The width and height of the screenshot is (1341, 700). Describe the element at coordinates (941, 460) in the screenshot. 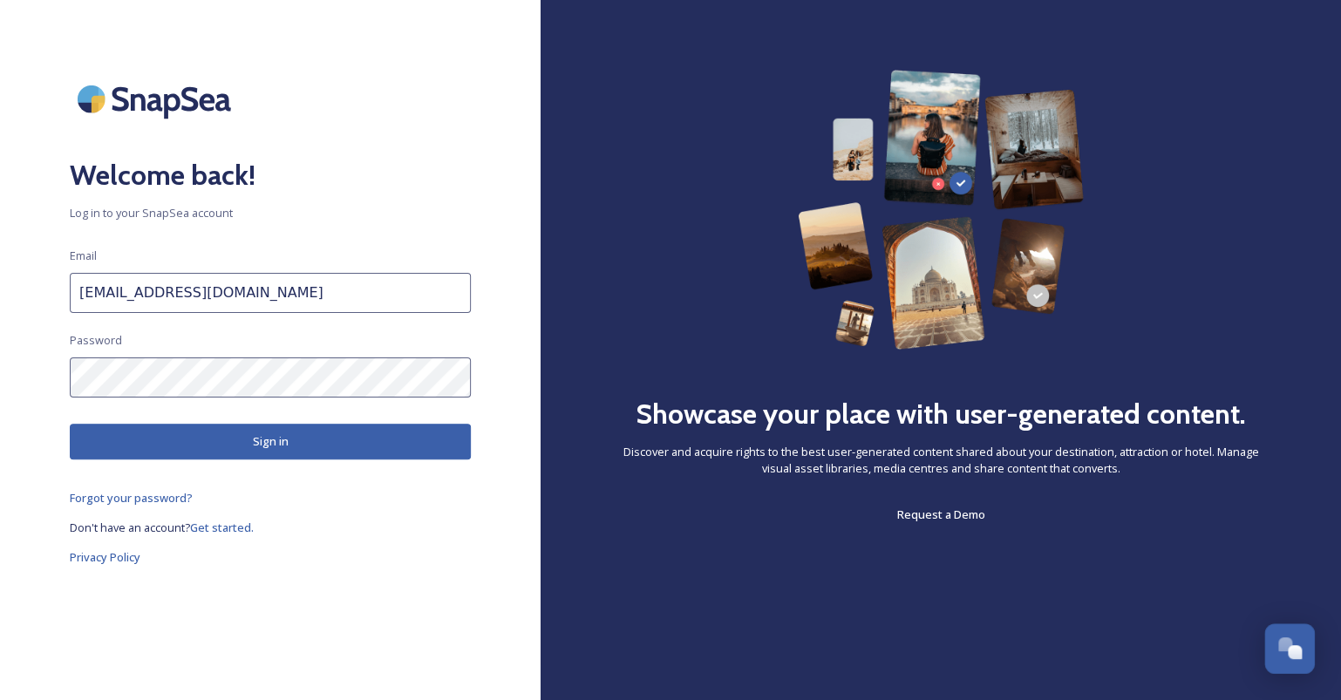

I see `span: Discover and acquire rights to the best user-generated content shared about your destination, att...` at that location.